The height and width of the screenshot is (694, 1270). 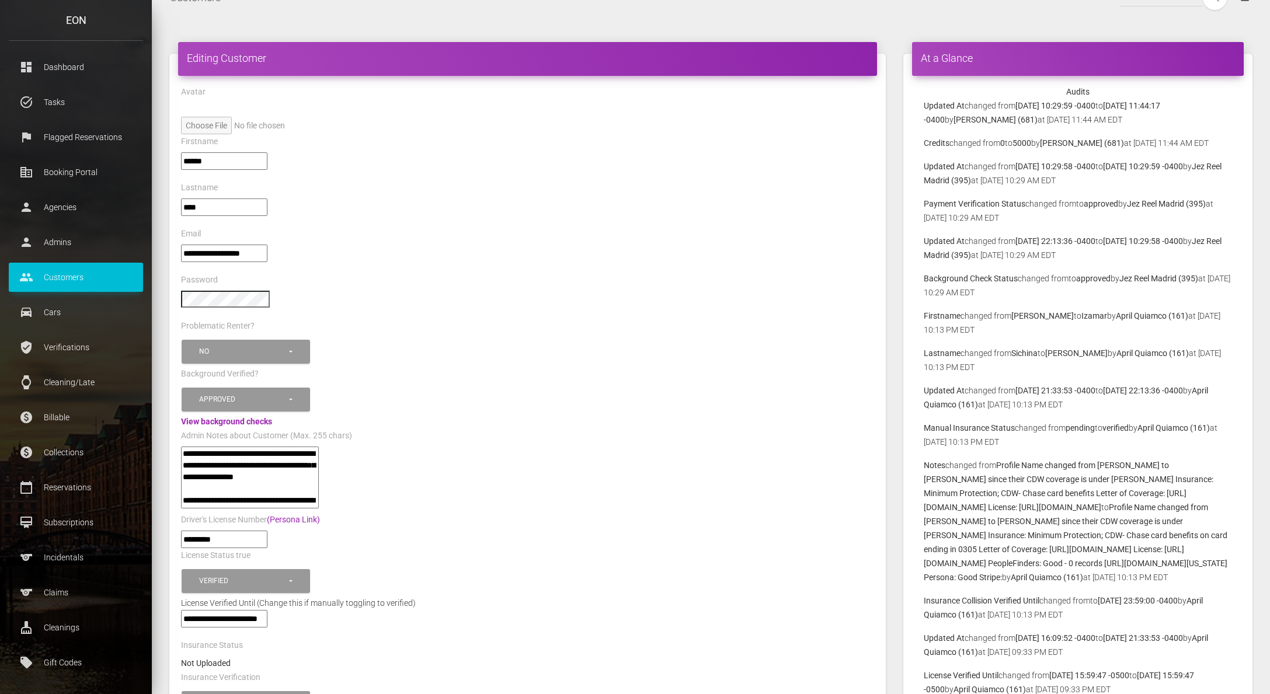 I want to click on div: No, so click(x=243, y=352).